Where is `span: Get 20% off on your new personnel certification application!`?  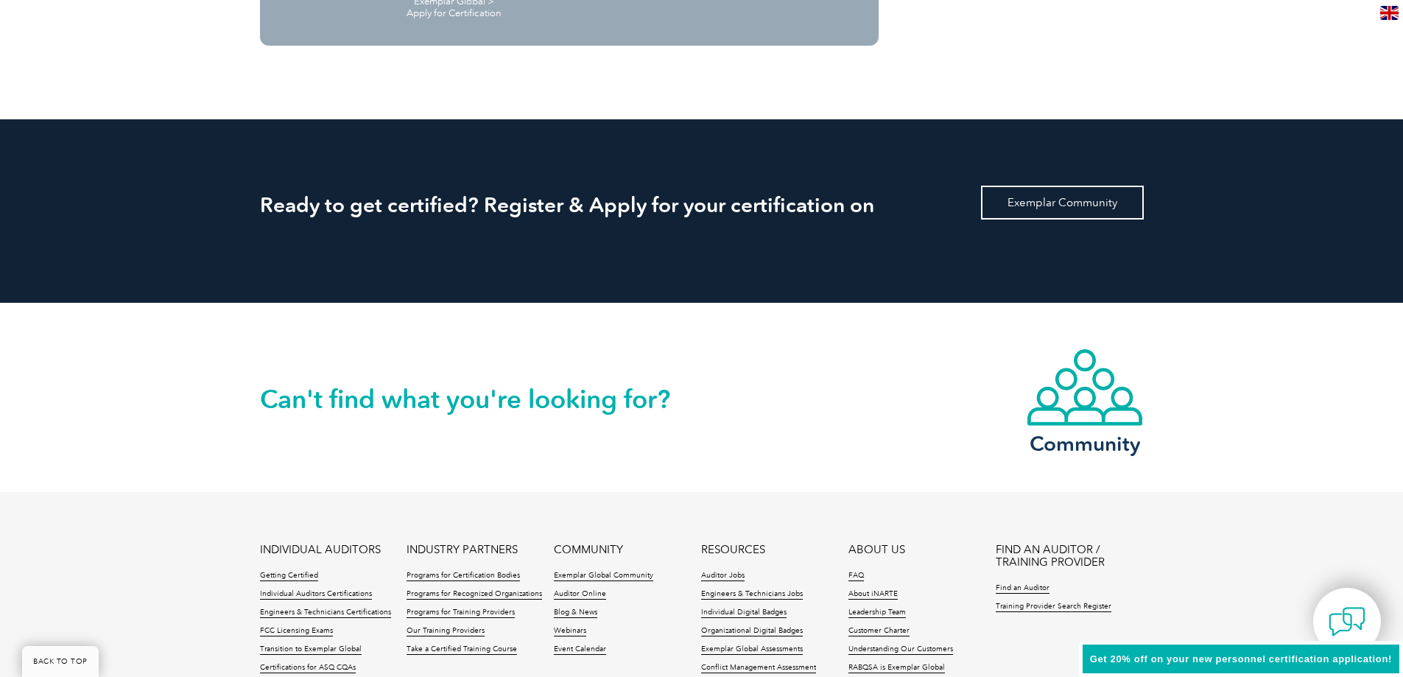 span: Get 20% off on your new personnel certification application! is located at coordinates (1241, 658).